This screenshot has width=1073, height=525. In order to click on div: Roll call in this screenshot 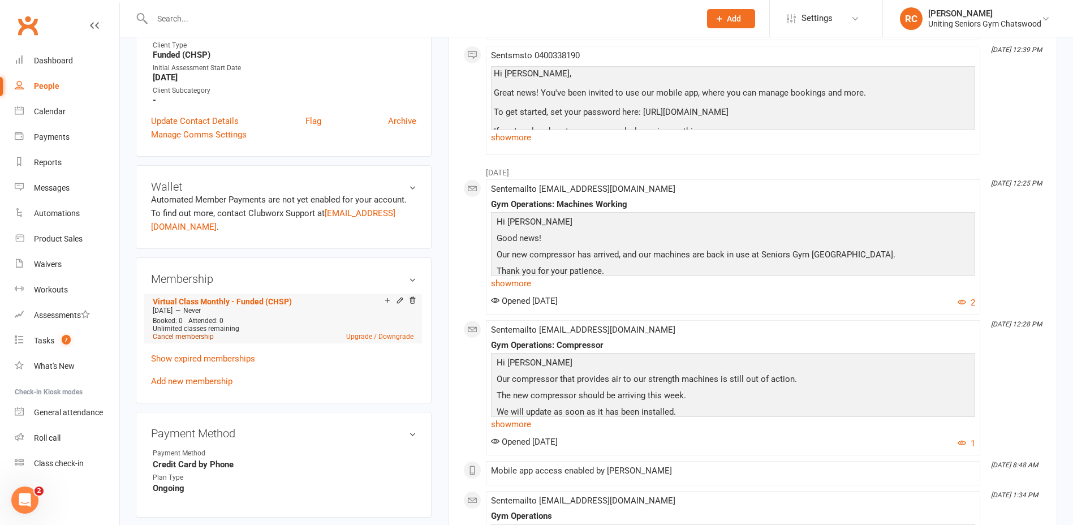, I will do `click(47, 438)`.